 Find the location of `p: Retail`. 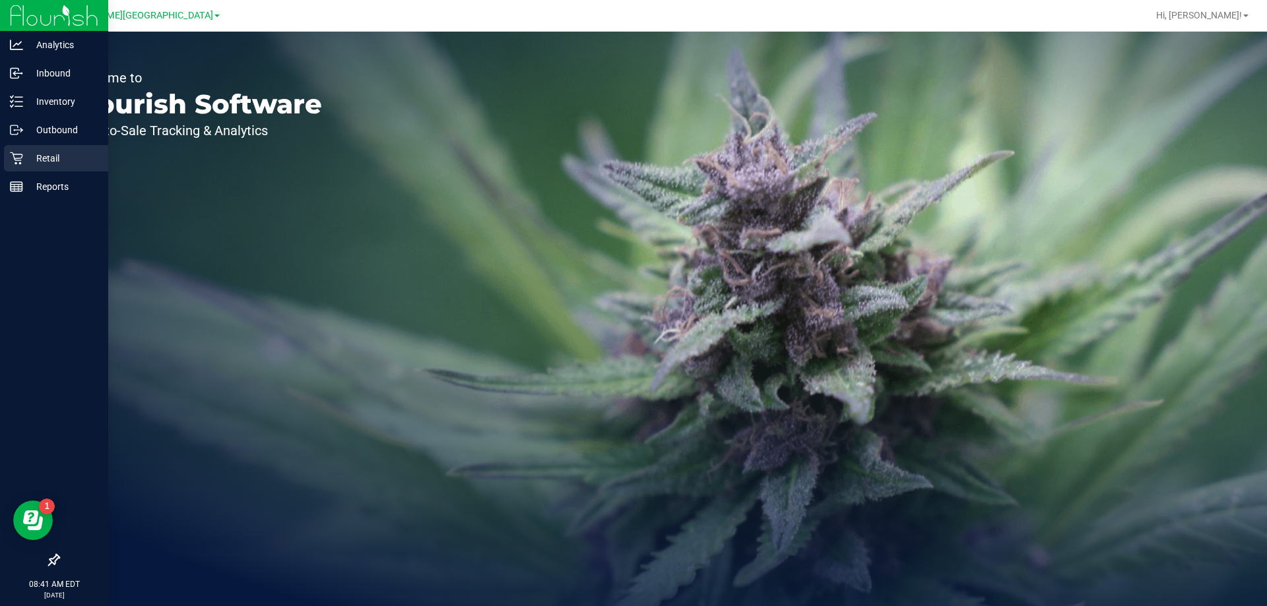

p: Retail is located at coordinates (63, 158).